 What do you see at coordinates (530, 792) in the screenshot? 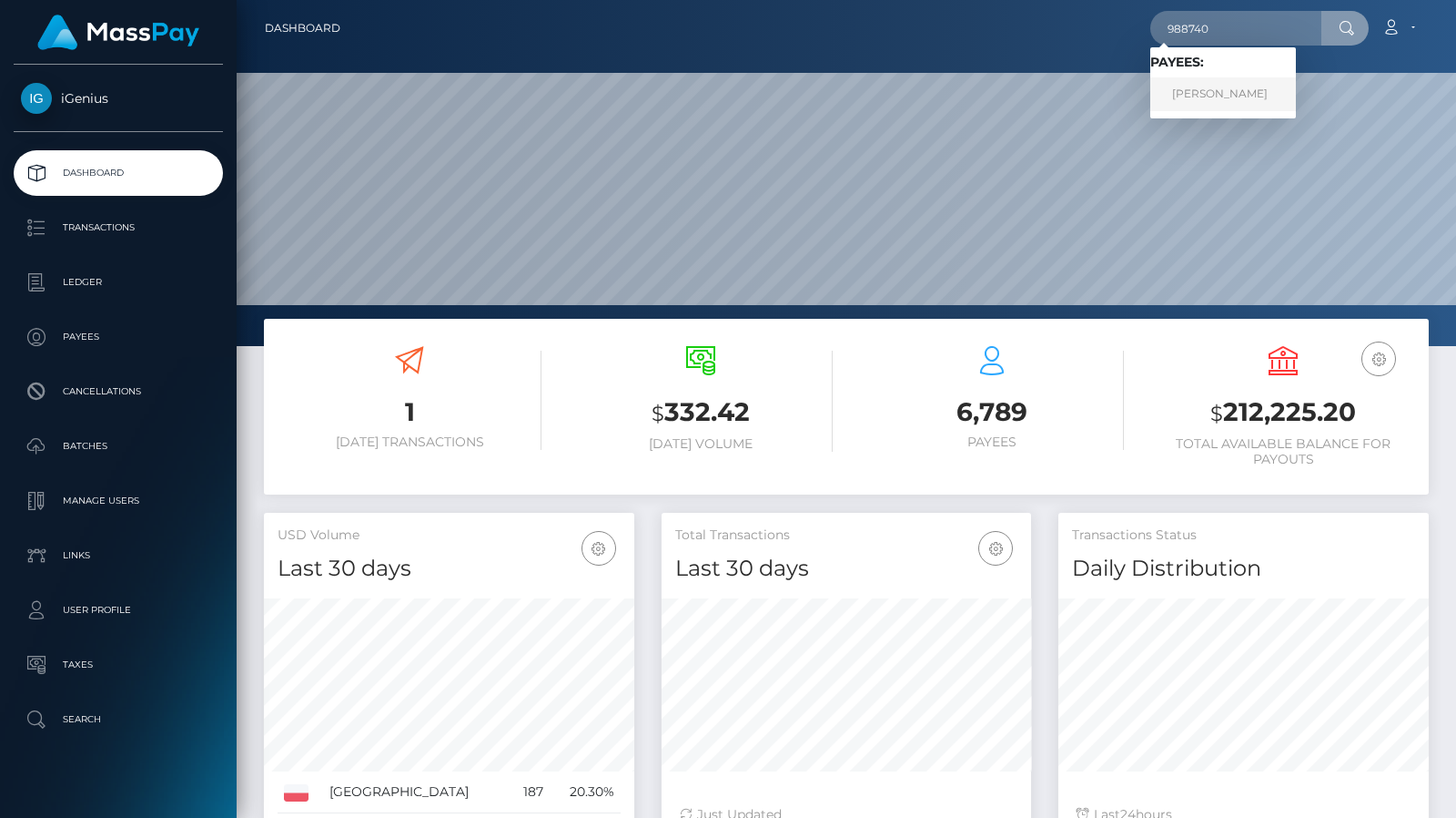
I see `td: 187` at bounding box center [530, 792].